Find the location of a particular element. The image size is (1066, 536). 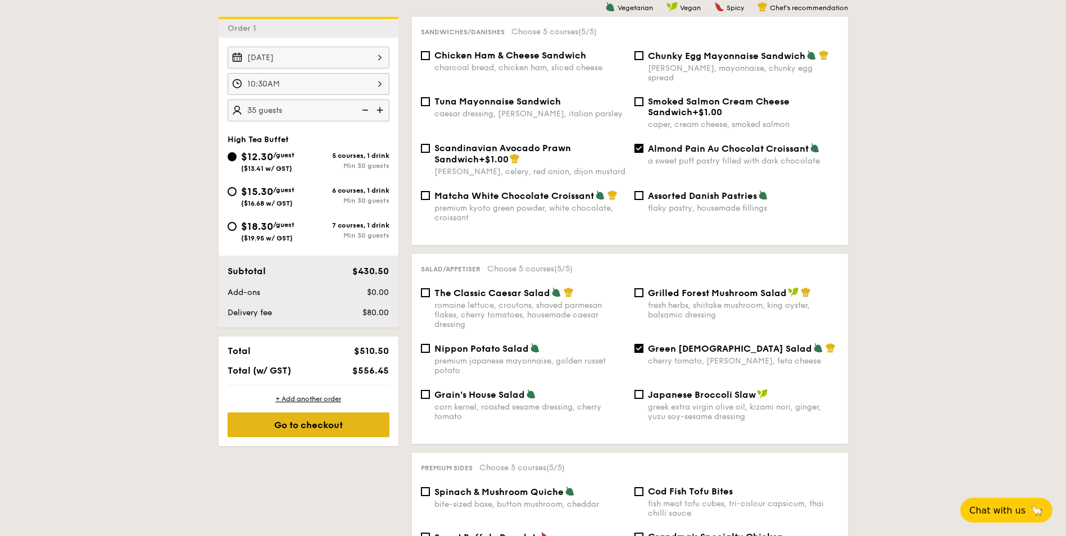

span: Tuna Mayonnaise Sandwich is located at coordinates (497, 101).